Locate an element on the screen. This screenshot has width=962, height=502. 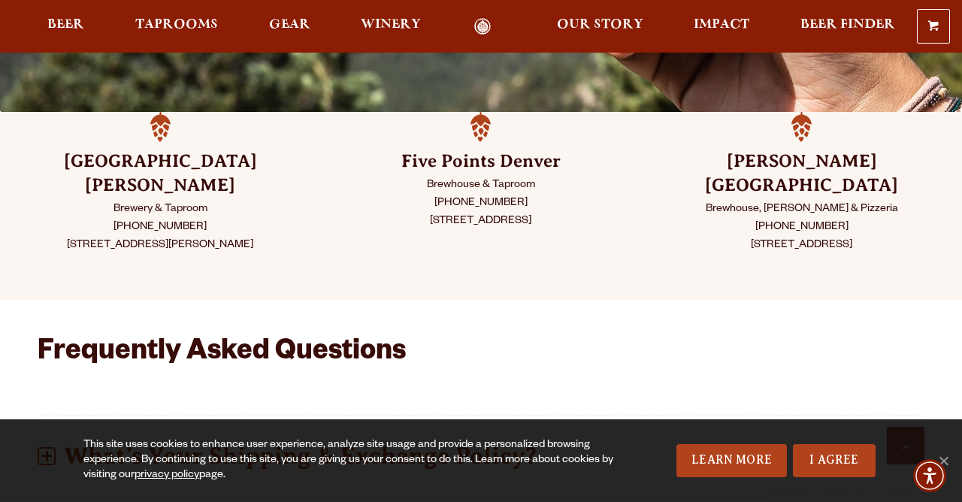
a: privacy policy is located at coordinates (167, 476).